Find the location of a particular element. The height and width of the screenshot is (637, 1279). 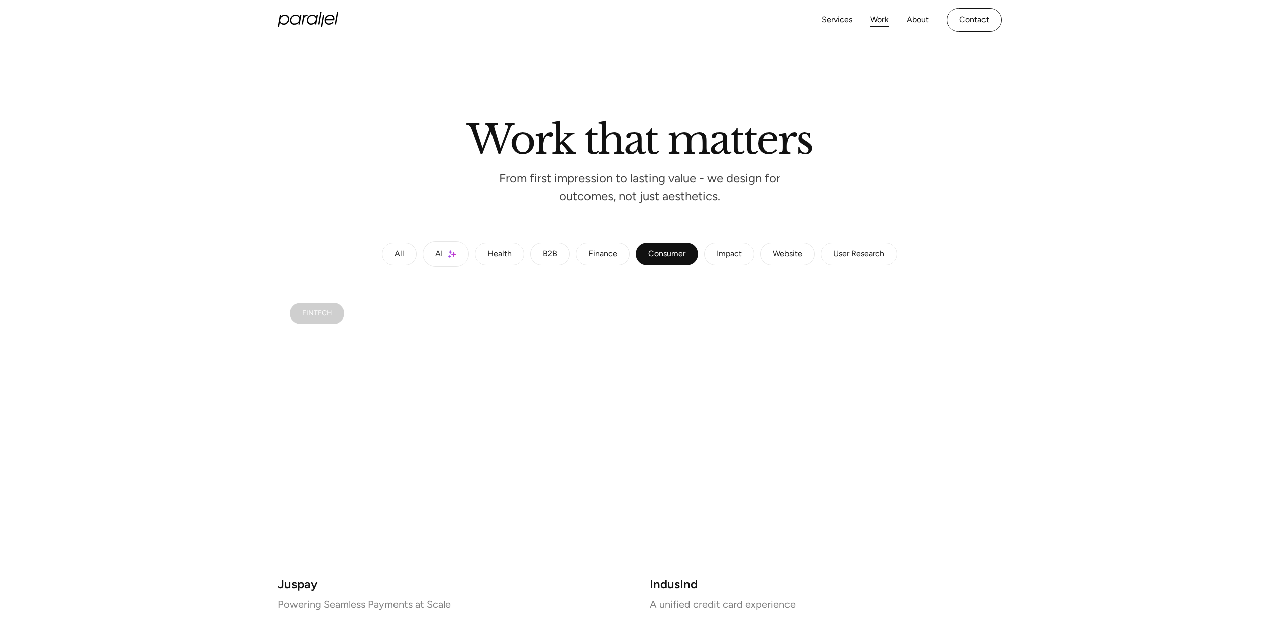

h2: Work that matters is located at coordinates (640, 137).